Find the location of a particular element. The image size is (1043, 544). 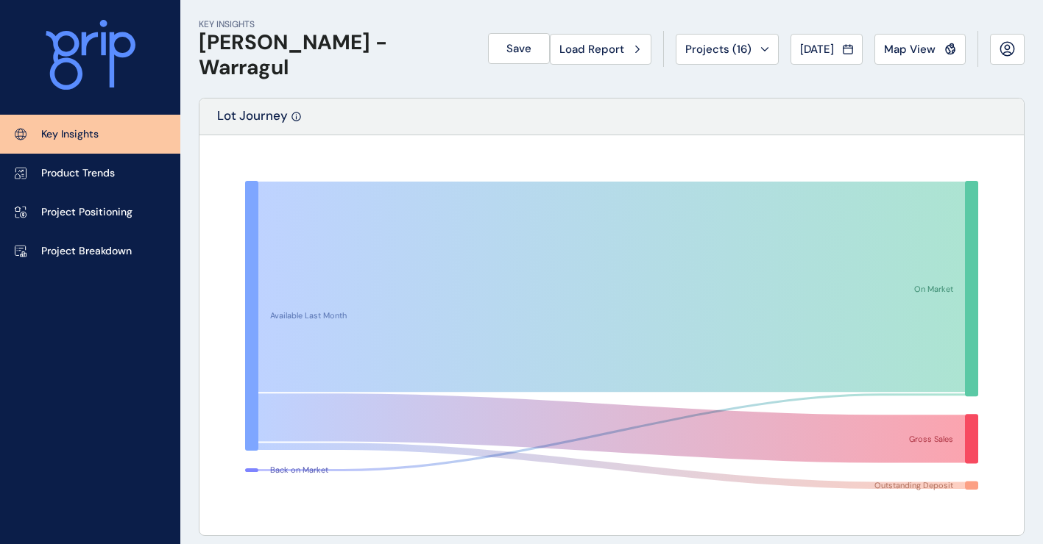

button: Map View is located at coordinates (920, 49).